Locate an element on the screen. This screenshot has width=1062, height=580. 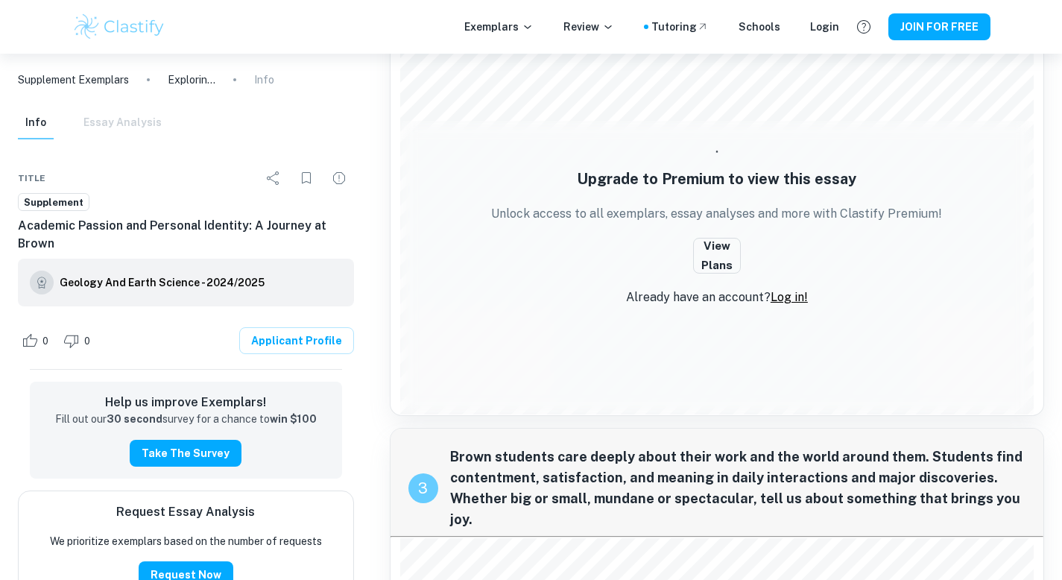
a: Clastify logo is located at coordinates (119, 27).